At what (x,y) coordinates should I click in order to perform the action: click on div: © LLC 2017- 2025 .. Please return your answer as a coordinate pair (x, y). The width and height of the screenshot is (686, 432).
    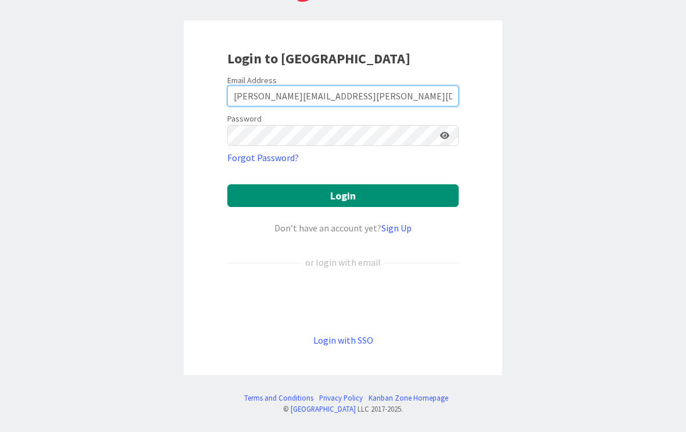
    Looking at the image, I should click on (343, 408).